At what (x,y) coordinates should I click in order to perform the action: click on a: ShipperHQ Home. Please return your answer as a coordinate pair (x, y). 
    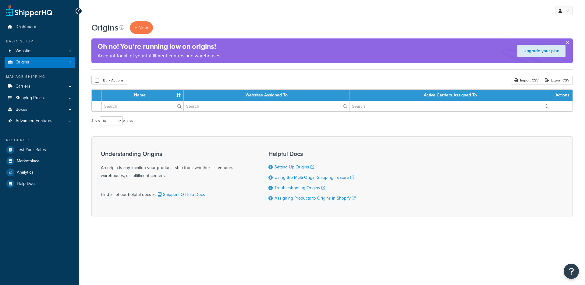
    Looking at the image, I should click on (29, 11).